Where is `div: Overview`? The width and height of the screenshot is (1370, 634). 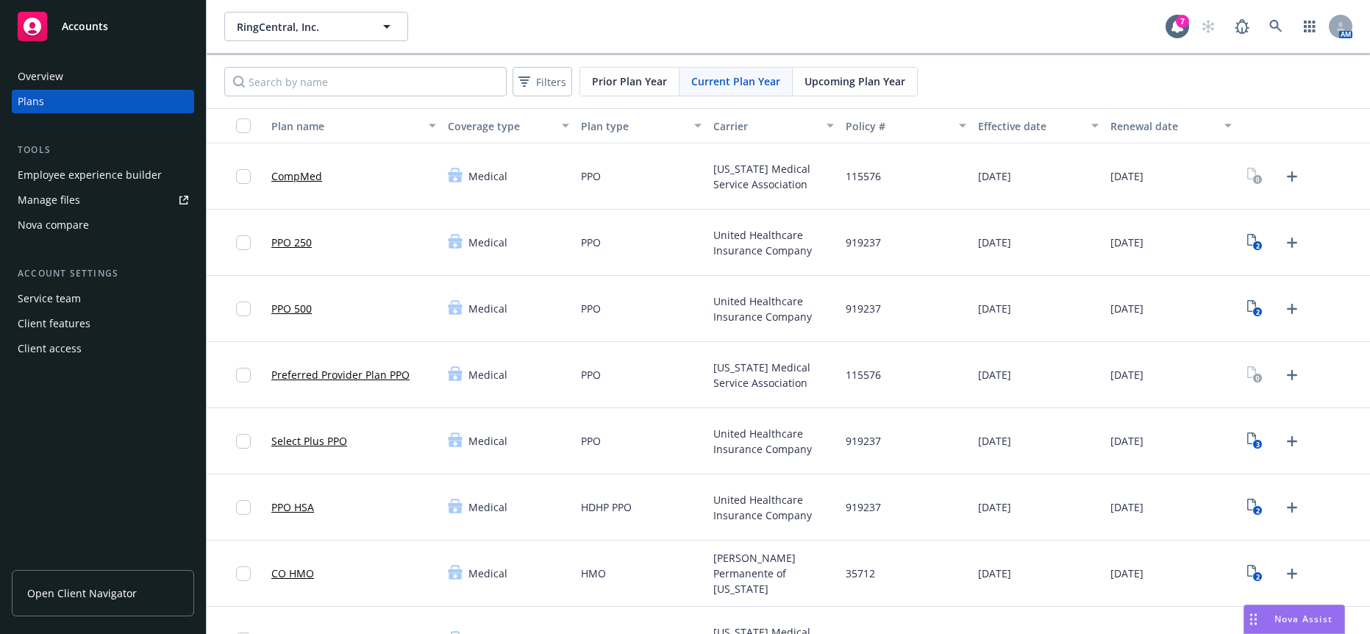
div: Overview is located at coordinates (40, 76).